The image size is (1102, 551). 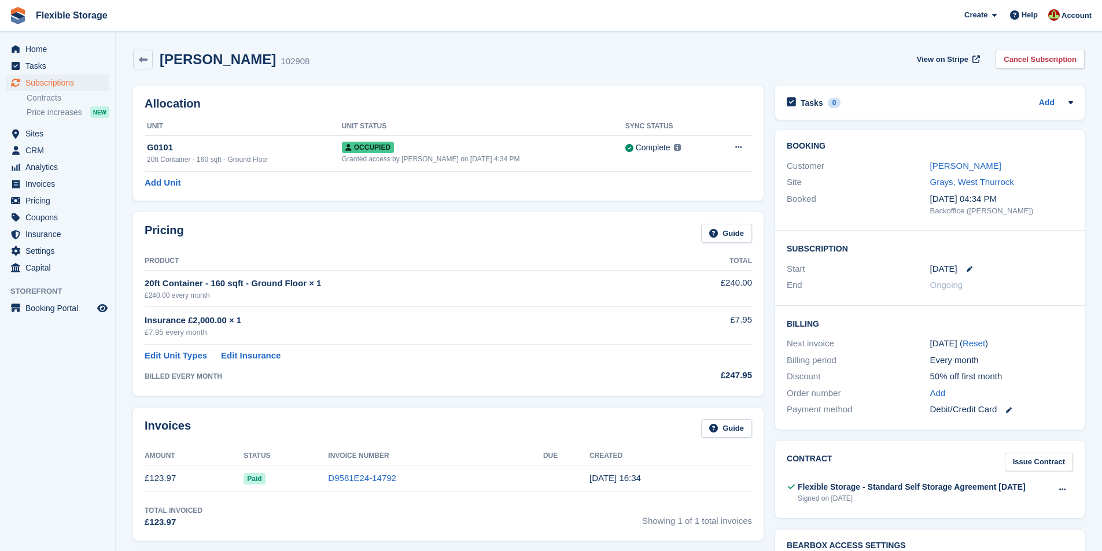 I want to click on span: Create, so click(x=976, y=15).